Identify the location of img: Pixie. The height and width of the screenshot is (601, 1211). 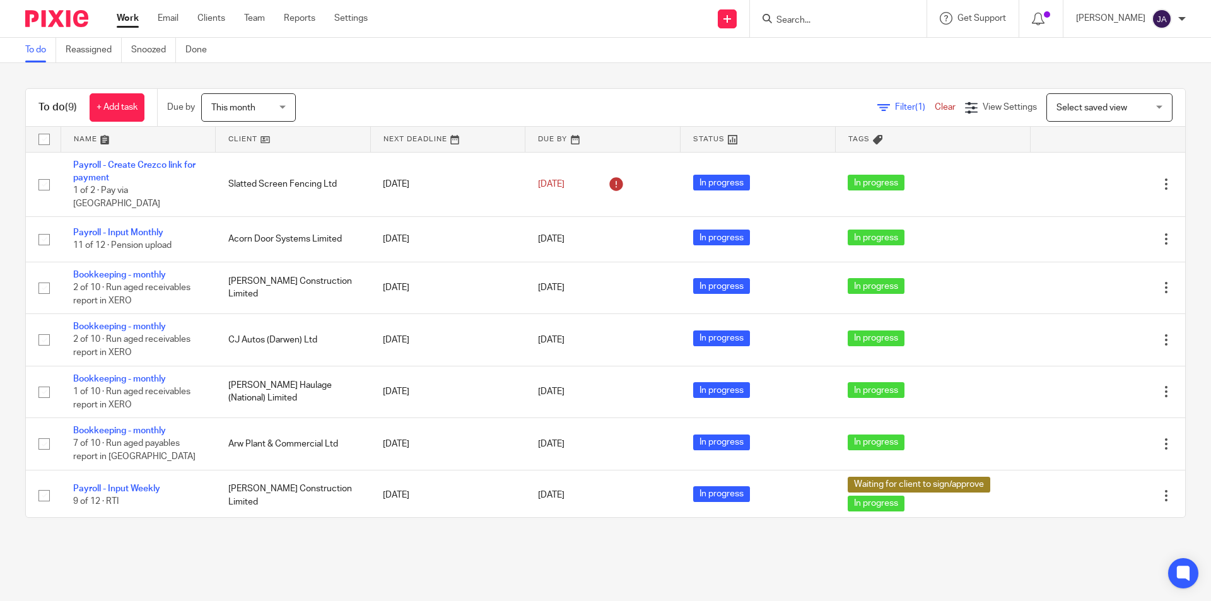
(57, 18).